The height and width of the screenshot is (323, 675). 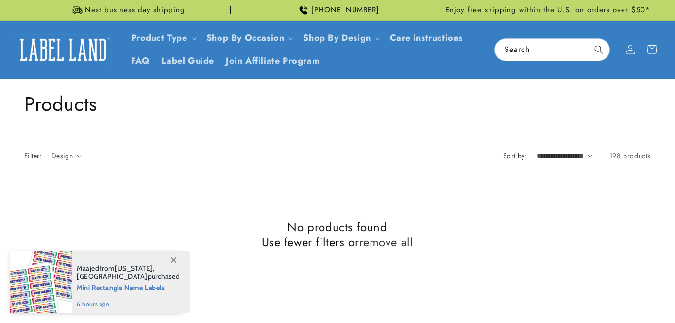 I want to click on span: Label Guide, so click(x=188, y=61).